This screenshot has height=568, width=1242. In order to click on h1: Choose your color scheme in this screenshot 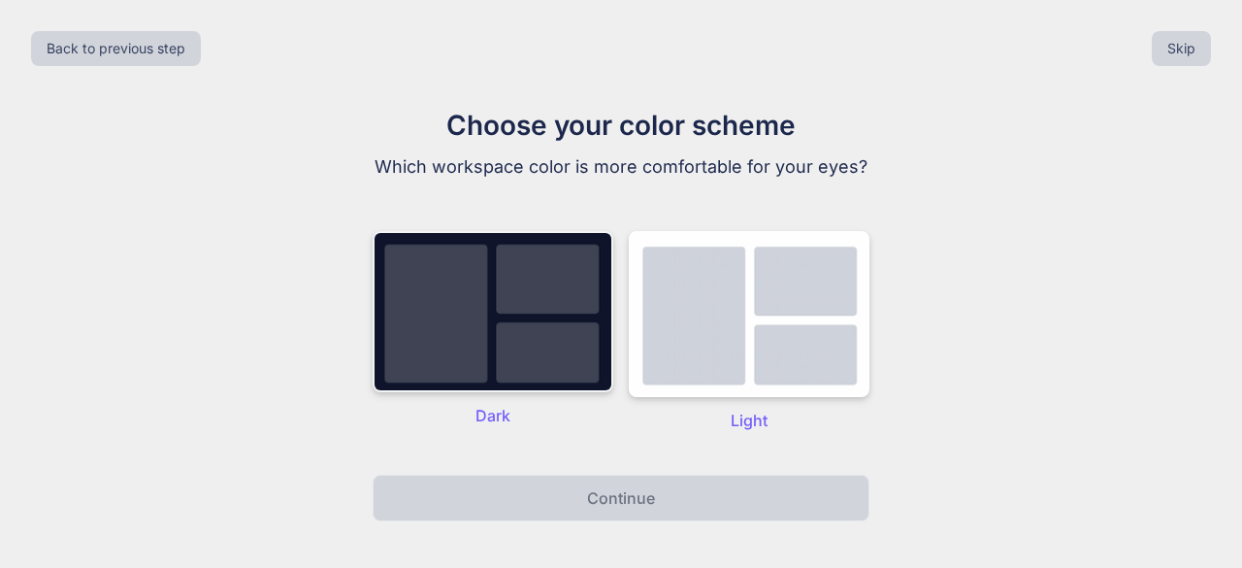, I will do `click(621, 125)`.